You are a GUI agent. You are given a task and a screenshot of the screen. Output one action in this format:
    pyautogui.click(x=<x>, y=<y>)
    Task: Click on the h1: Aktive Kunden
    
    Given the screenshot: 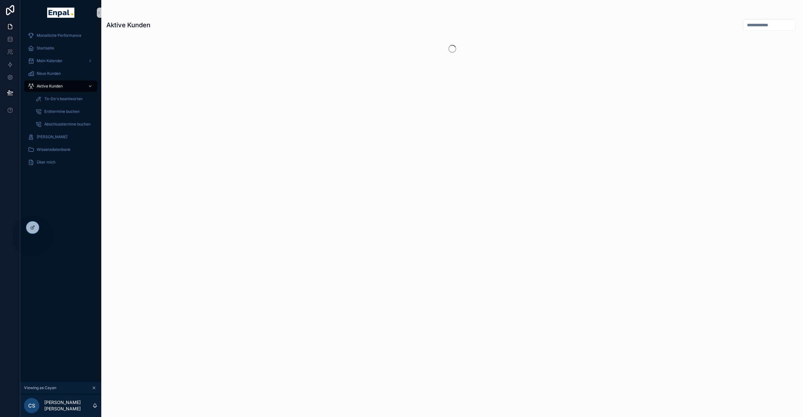 What is the action you would take?
    pyautogui.click(x=128, y=25)
    